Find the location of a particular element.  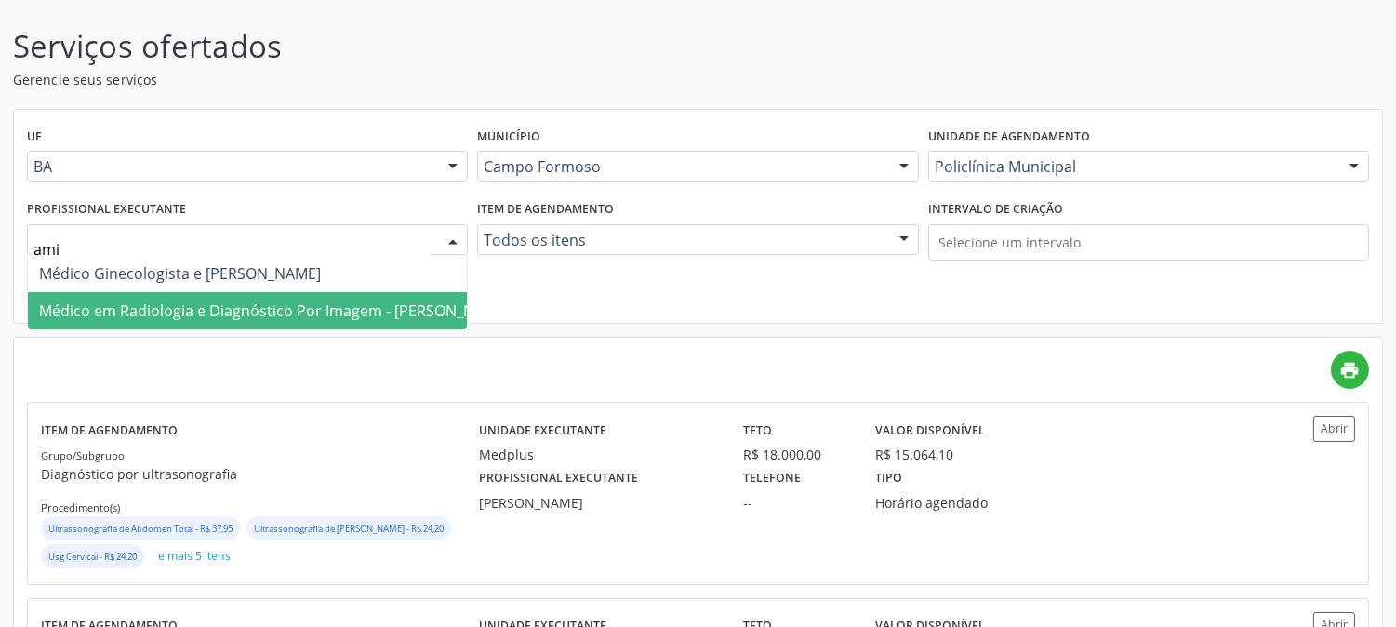

i: print is located at coordinates (1350, 370).